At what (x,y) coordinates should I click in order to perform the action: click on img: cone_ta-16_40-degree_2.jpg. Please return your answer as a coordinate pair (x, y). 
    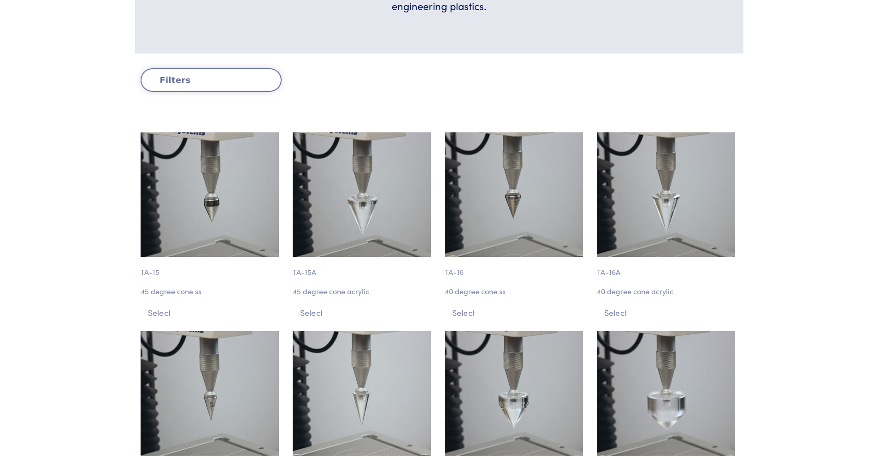
    Looking at the image, I should click on (514, 195).